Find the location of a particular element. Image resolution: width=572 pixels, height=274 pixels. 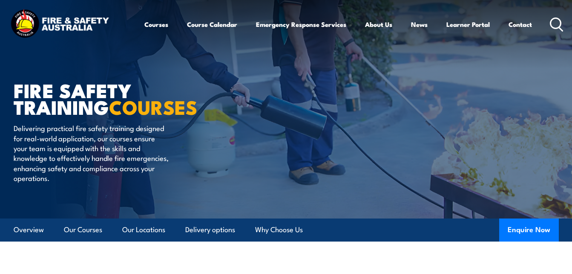

a: Emergency Response Services is located at coordinates (301, 24).